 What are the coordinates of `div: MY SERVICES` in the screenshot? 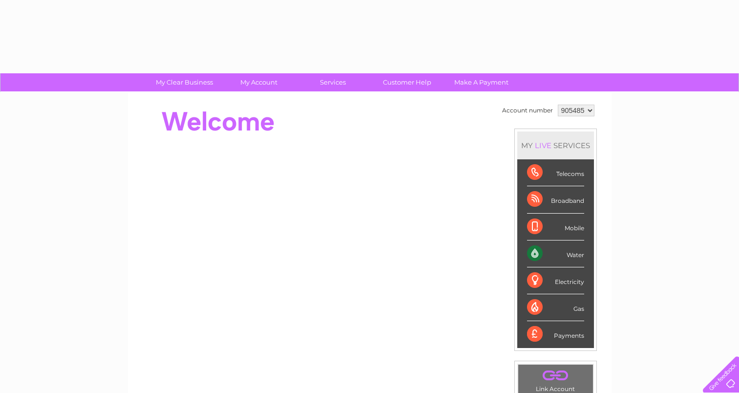 It's located at (556, 145).